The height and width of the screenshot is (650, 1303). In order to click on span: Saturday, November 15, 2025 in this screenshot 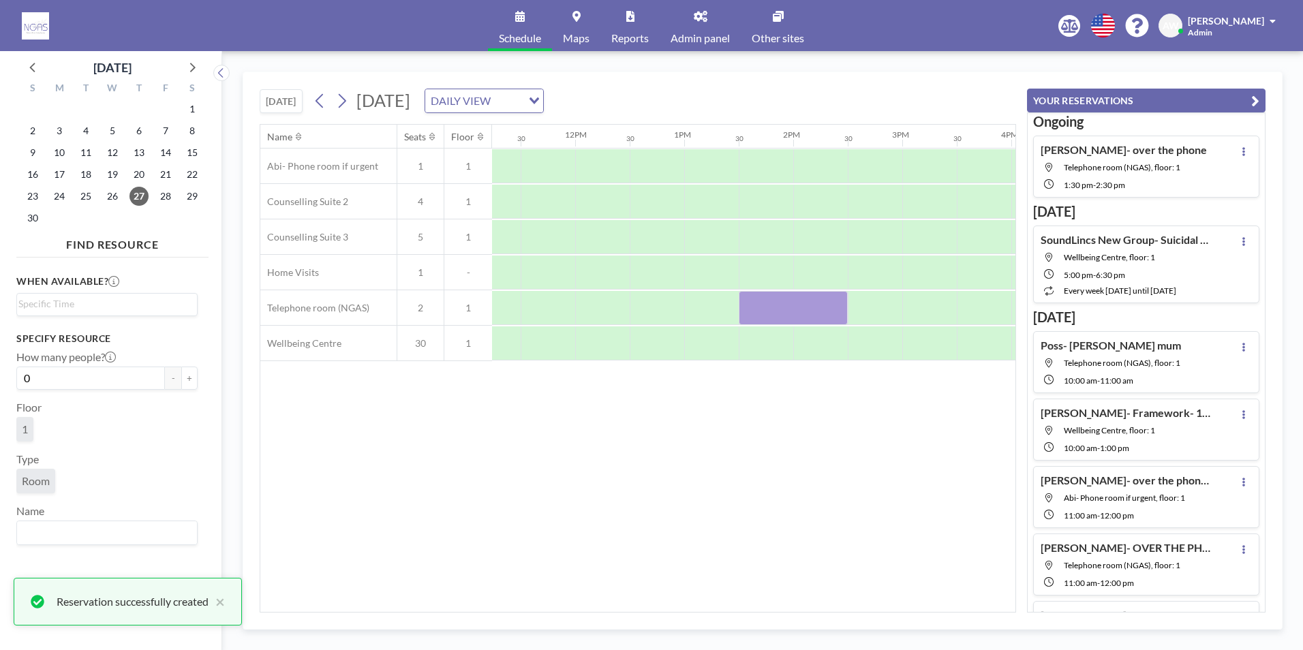, I will do `click(192, 153)`.